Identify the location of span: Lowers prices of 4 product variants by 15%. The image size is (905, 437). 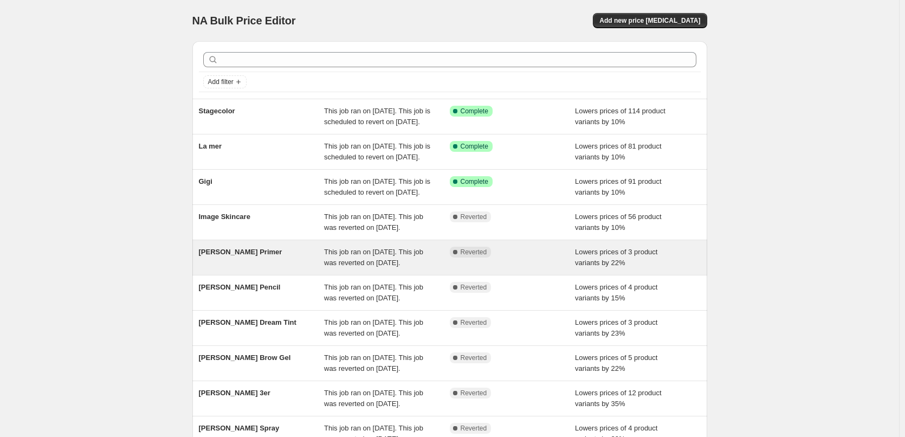
(616, 292).